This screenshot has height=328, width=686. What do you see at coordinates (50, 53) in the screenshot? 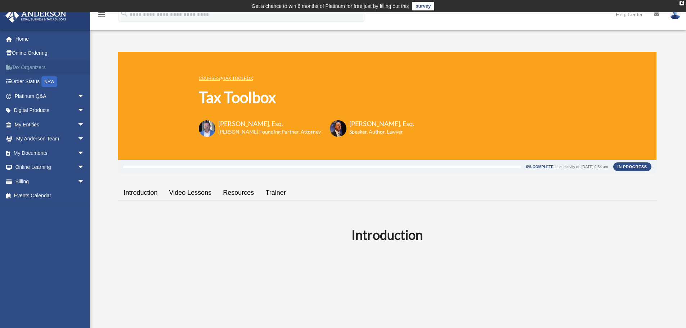
I see `a: Online Ordering` at bounding box center [50, 53].